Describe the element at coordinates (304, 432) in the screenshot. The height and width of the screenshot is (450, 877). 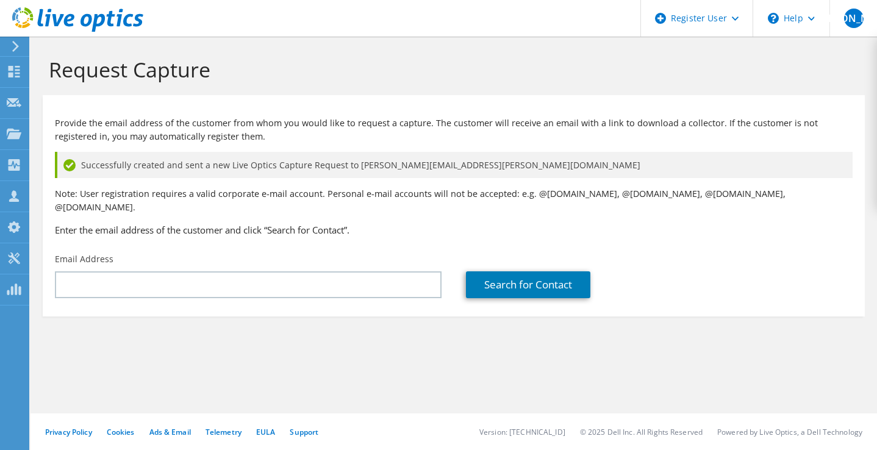
I see `a: Support` at that location.